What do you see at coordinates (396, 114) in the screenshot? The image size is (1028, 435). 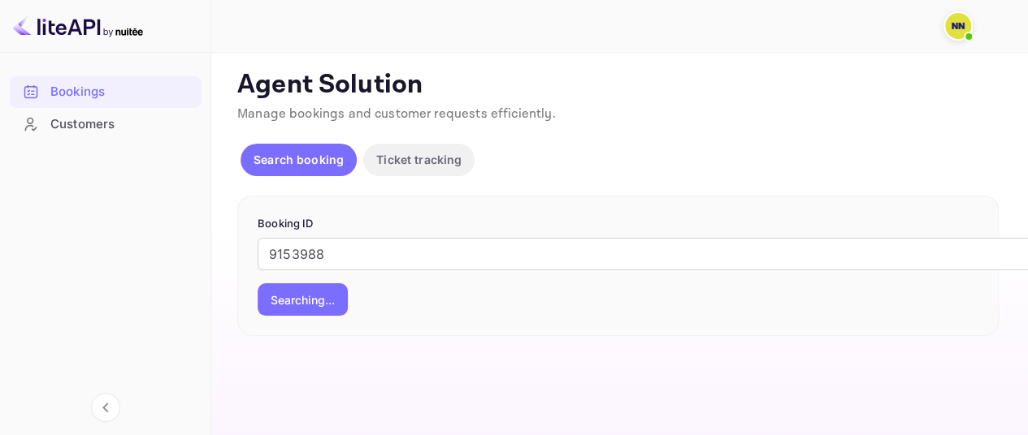 I see `span: Manage bookings and customer requests efficiently.` at bounding box center [396, 114].